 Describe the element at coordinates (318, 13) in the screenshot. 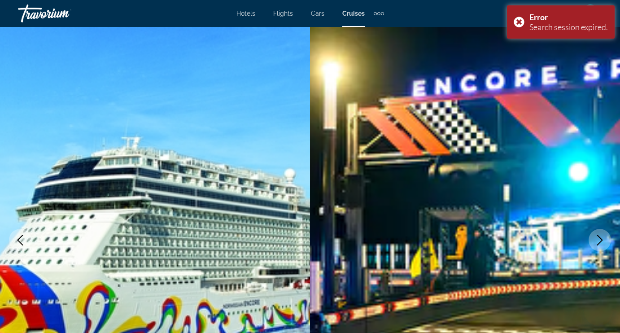

I see `span: Cars` at that location.